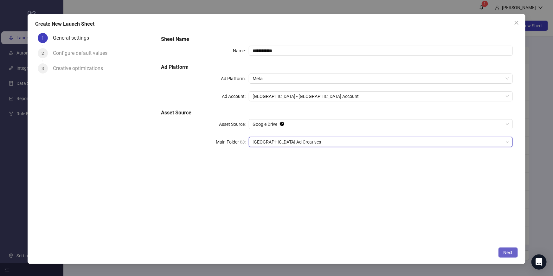  I want to click on span: Meta, so click(380, 79).